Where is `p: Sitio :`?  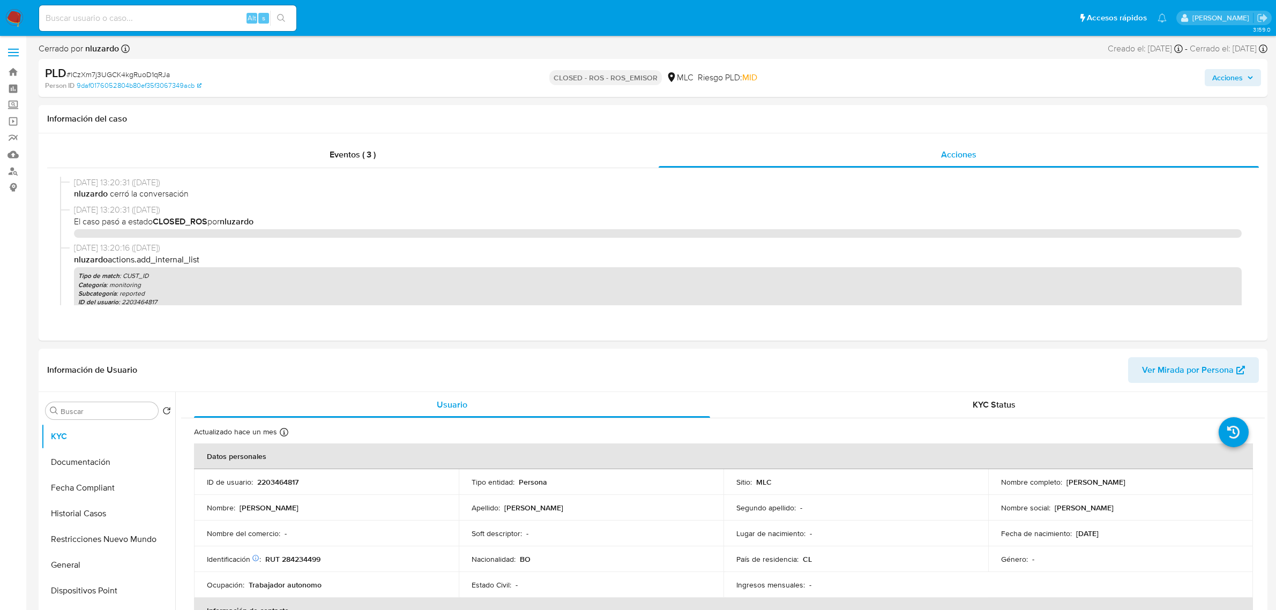
p: Sitio : is located at coordinates (744, 482).